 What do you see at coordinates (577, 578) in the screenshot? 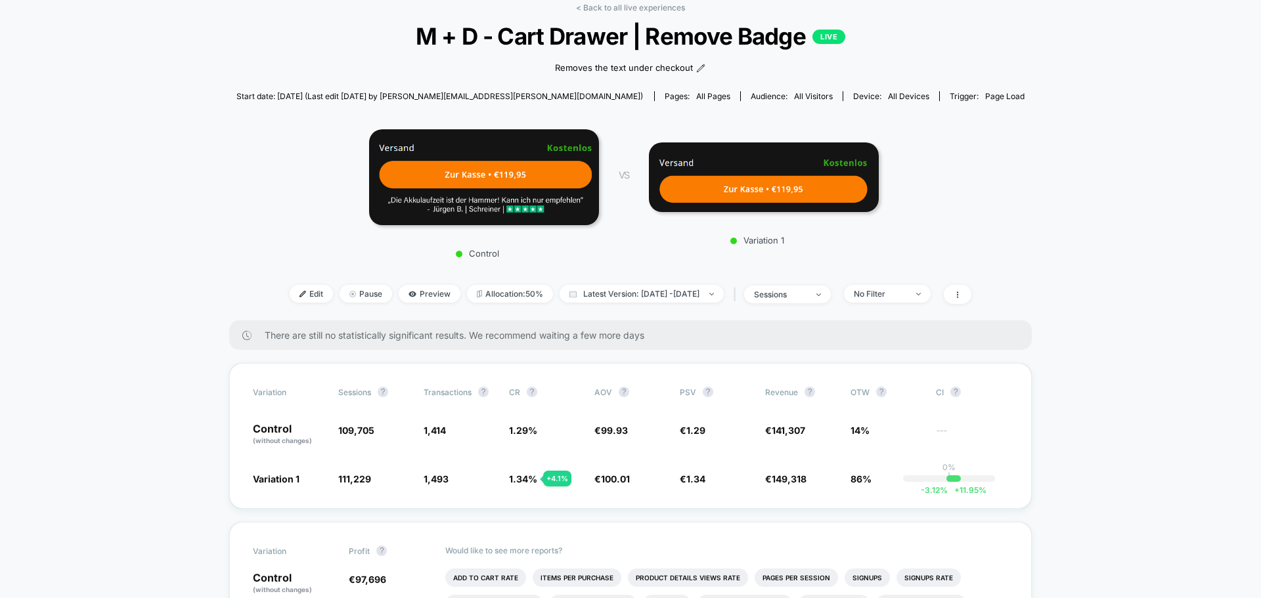
I see `li: Items Per Purchase` at bounding box center [577, 578].